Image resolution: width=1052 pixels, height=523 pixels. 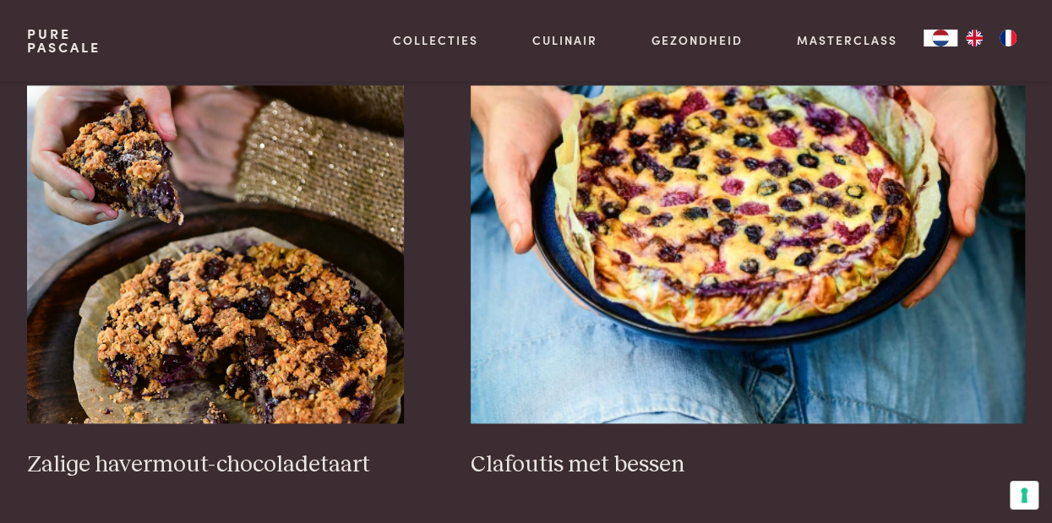 I want to click on img: Clafoutis met bessen, so click(x=748, y=254).